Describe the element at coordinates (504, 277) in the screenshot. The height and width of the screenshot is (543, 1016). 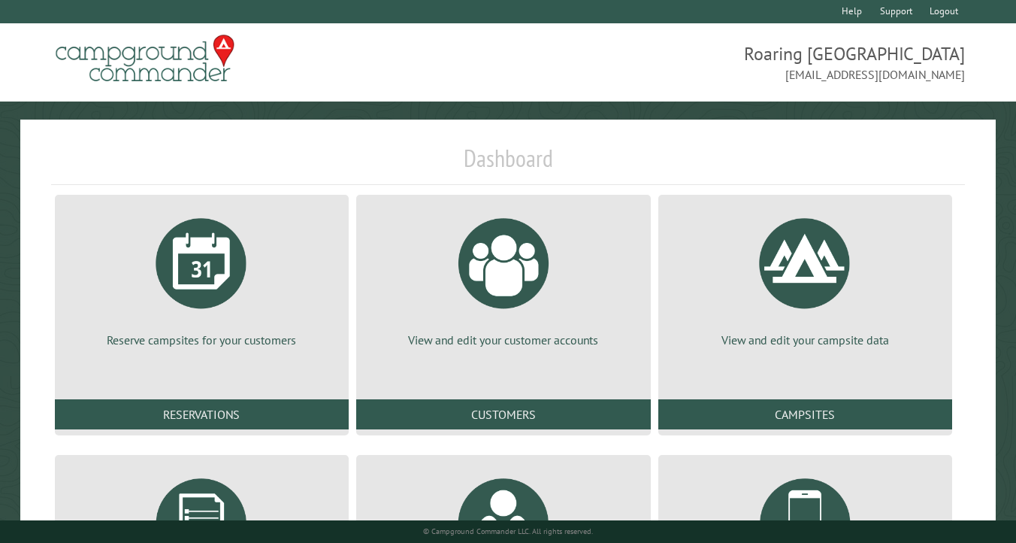
I see `a: View and edit your customer accounts` at that location.